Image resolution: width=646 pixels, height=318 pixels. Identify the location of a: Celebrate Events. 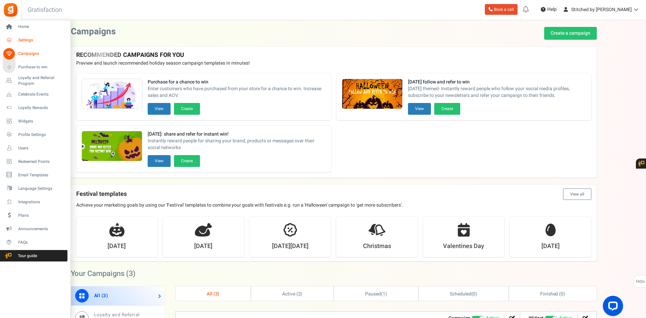
(35, 94).